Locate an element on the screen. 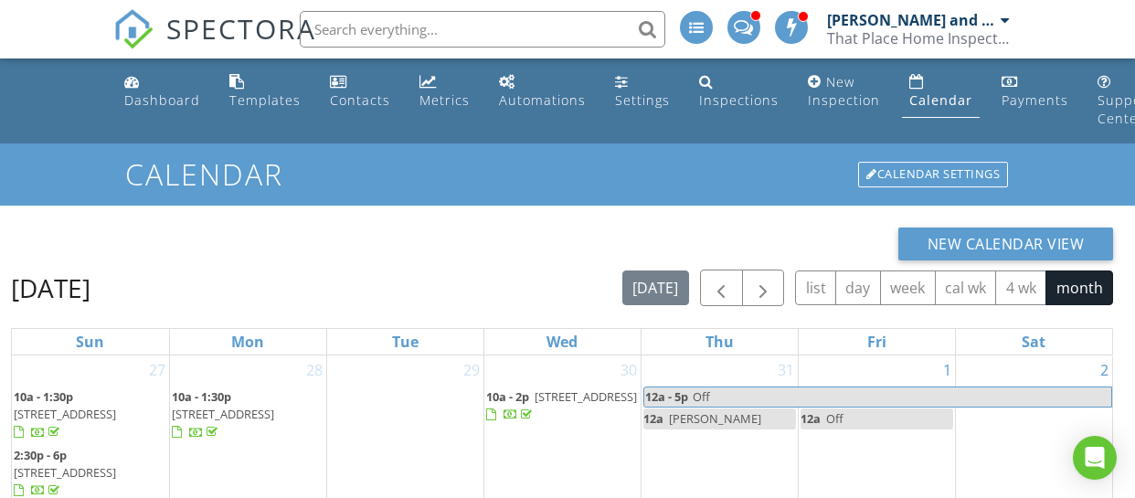  h1: Calendar is located at coordinates (568, 174).